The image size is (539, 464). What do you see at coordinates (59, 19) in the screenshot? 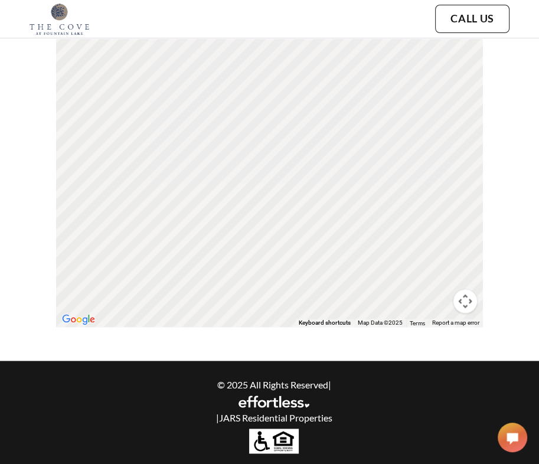
I see `img: cove_at_fountain_lake_logo.png` at bounding box center [59, 19].